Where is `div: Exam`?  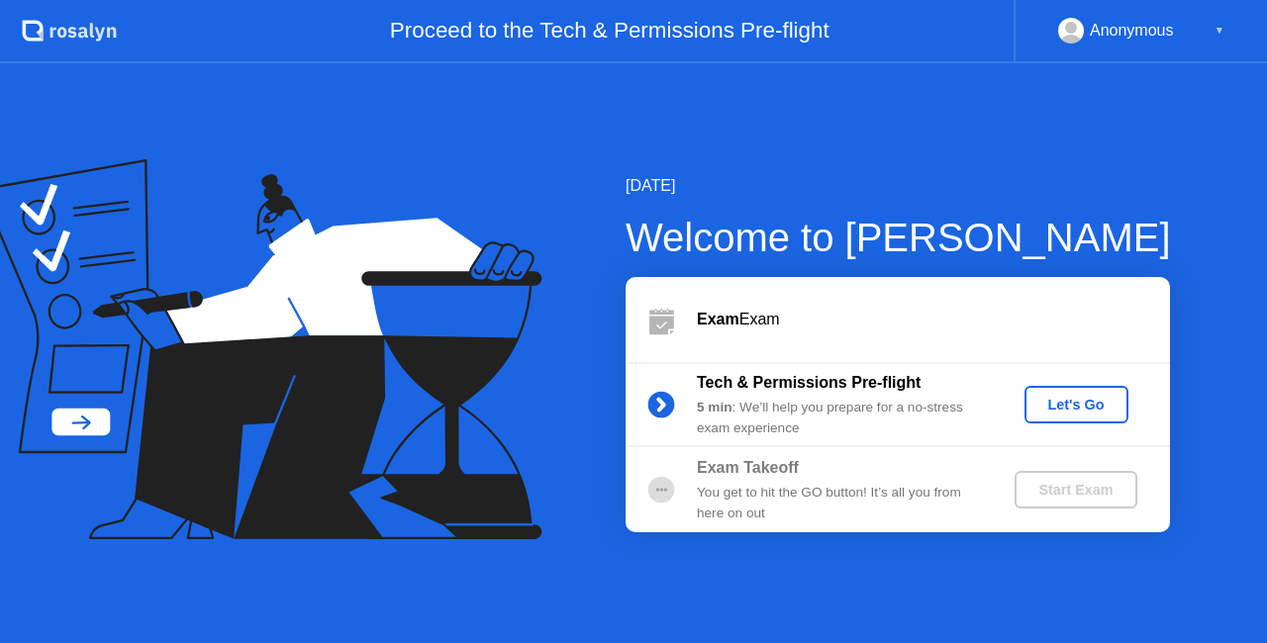 div: Exam is located at coordinates (933, 320).